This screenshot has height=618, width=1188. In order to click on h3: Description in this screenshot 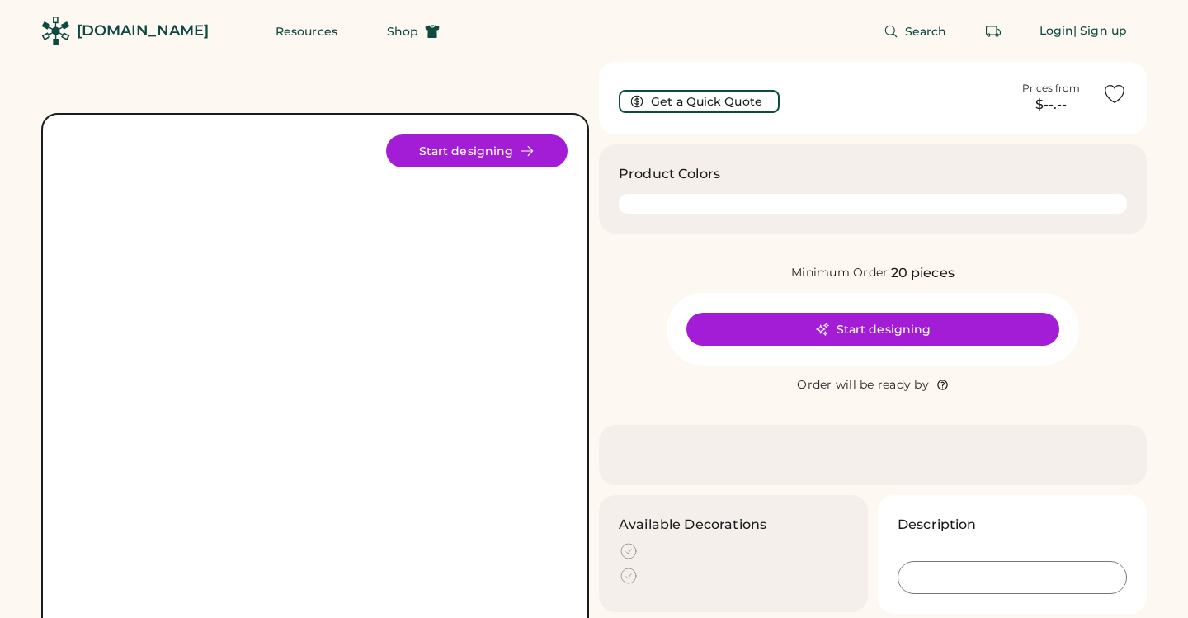, I will do `click(937, 525)`.